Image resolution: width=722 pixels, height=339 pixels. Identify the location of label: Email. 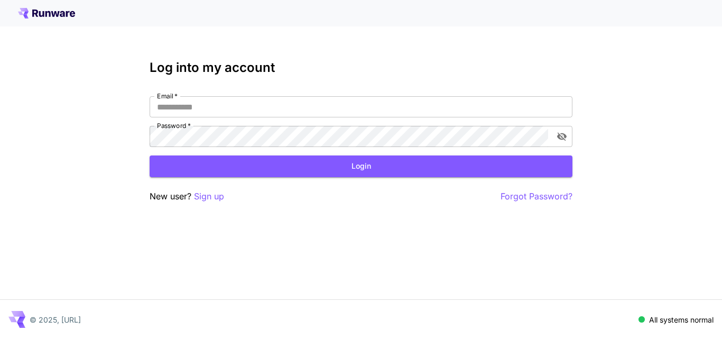
(167, 96).